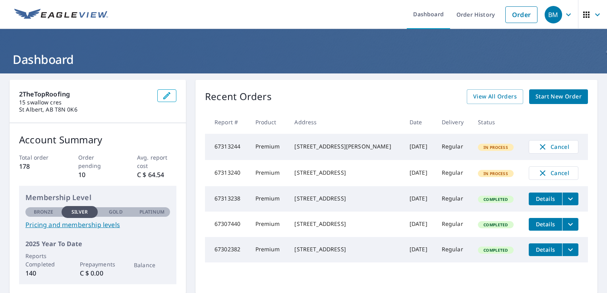  What do you see at coordinates (227, 173) in the screenshot?
I see `td: 67313240` at bounding box center [227, 173].